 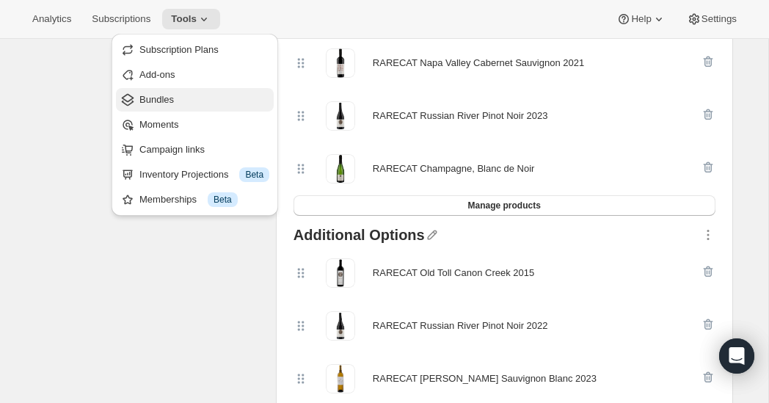 I want to click on div: RARECAT Russian River Pinot Noir 2023, so click(x=460, y=116).